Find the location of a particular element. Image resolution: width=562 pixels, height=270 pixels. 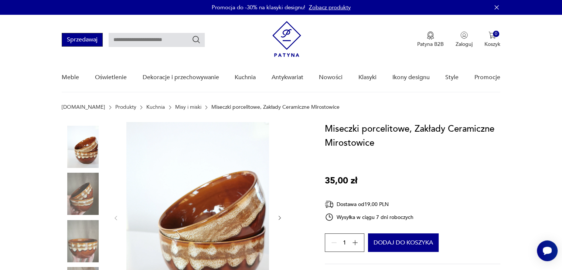

a: Antykwariat is located at coordinates (288, 77).